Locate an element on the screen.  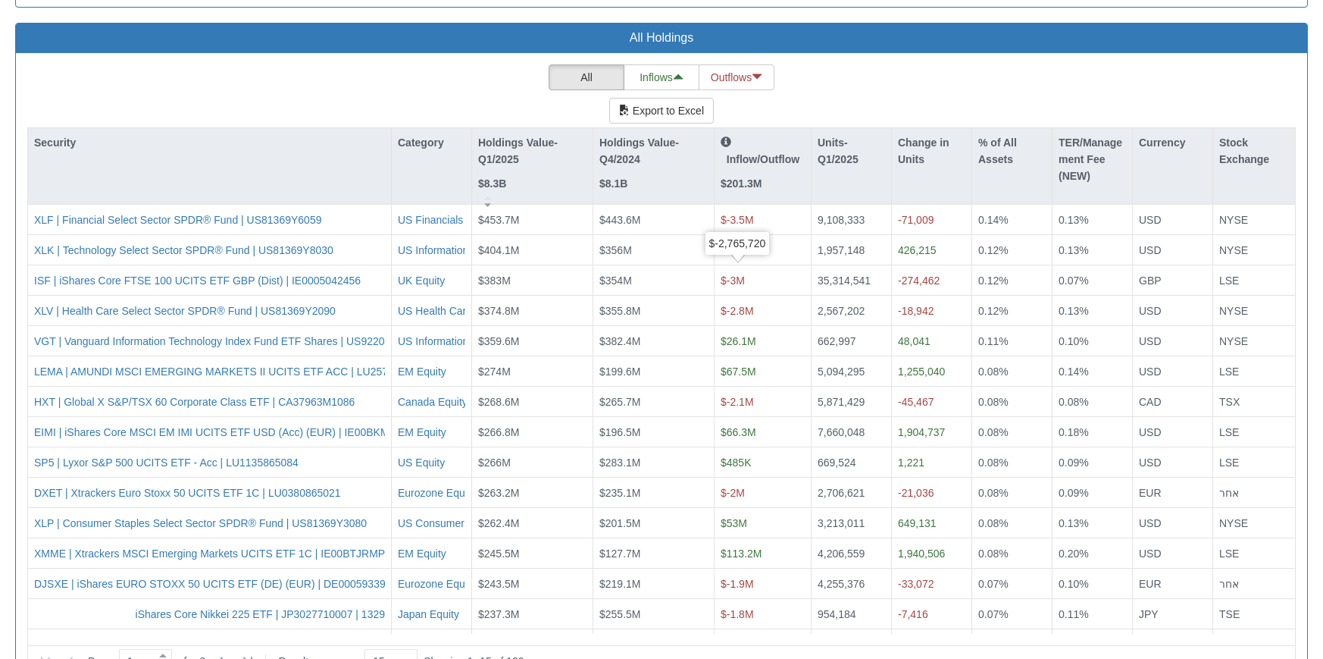
span: $-3.5M is located at coordinates (737, 220).